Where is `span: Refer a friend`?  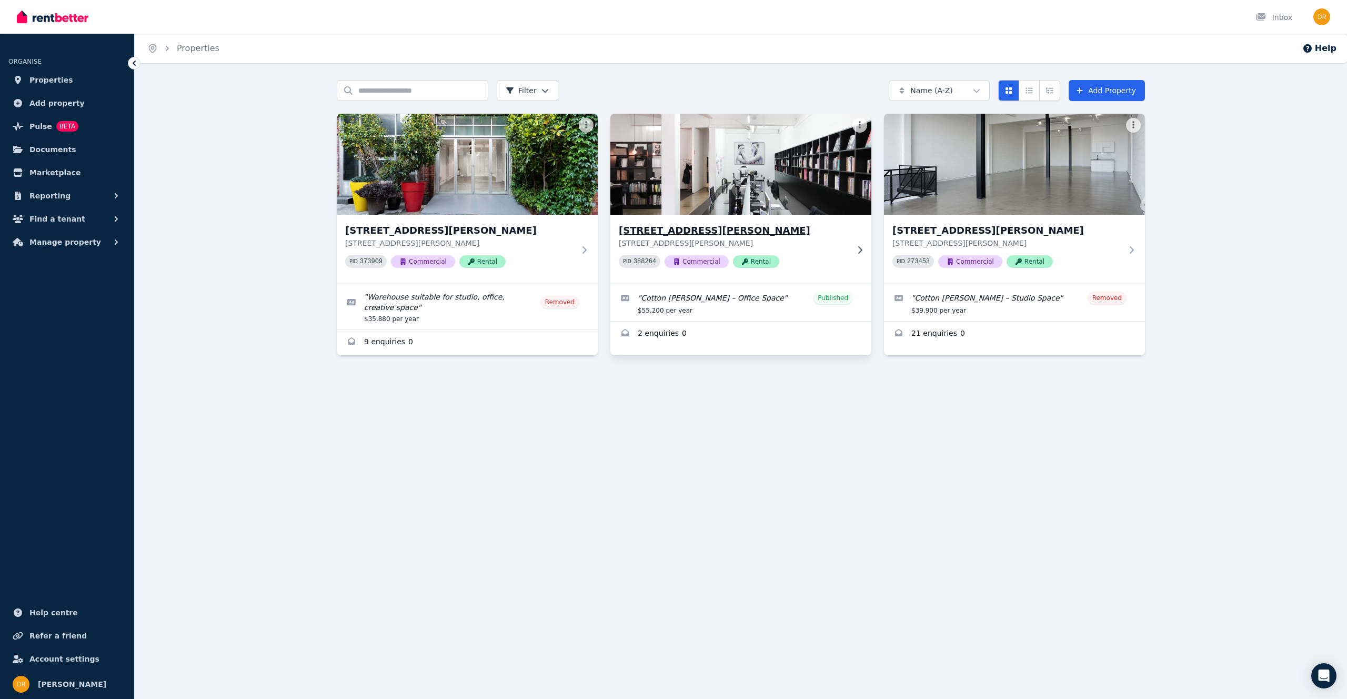 span: Refer a friend is located at coordinates (58, 636).